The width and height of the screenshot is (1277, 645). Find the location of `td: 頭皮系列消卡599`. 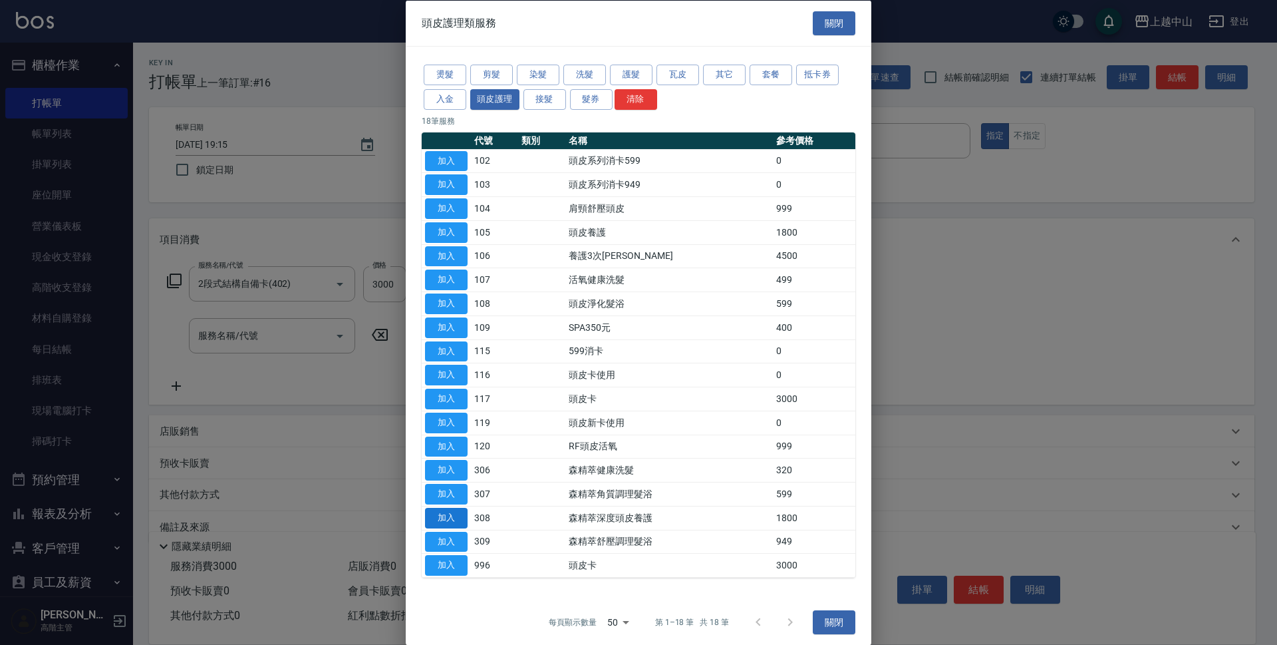

td: 頭皮系列消卡599 is located at coordinates (669, 161).